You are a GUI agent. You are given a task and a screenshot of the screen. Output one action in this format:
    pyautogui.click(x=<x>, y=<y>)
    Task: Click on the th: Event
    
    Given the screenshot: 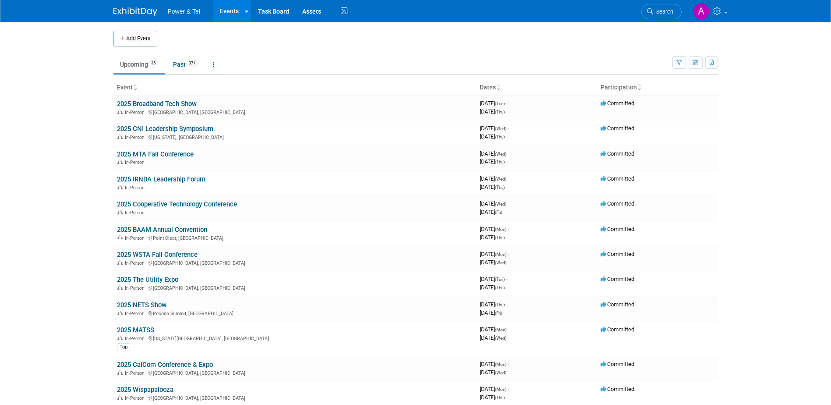 What is the action you would take?
    pyautogui.click(x=295, y=88)
    